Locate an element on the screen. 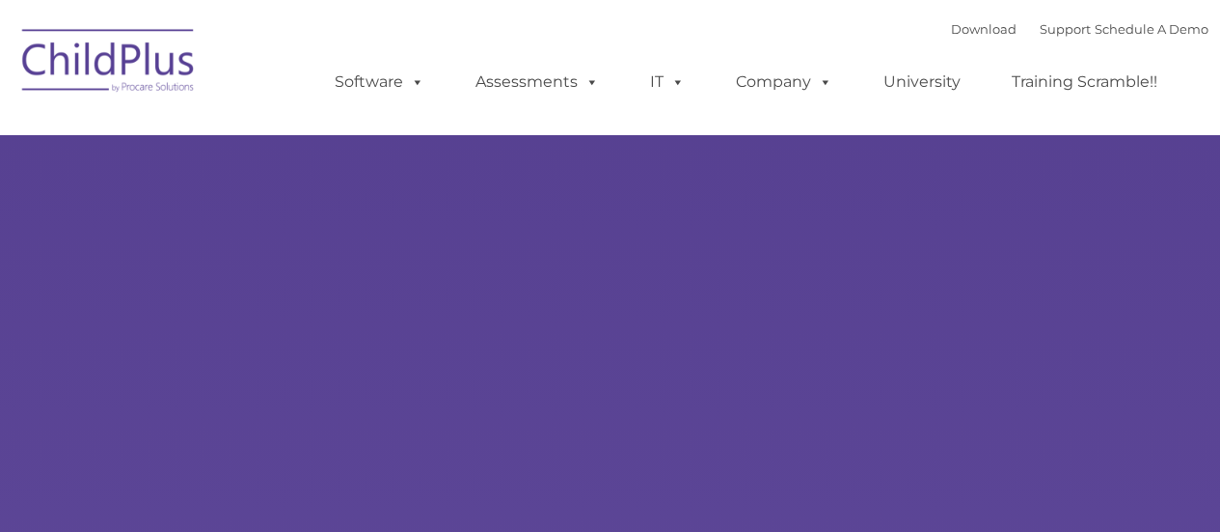  a: Schedule A Demo is located at coordinates (1152, 29).